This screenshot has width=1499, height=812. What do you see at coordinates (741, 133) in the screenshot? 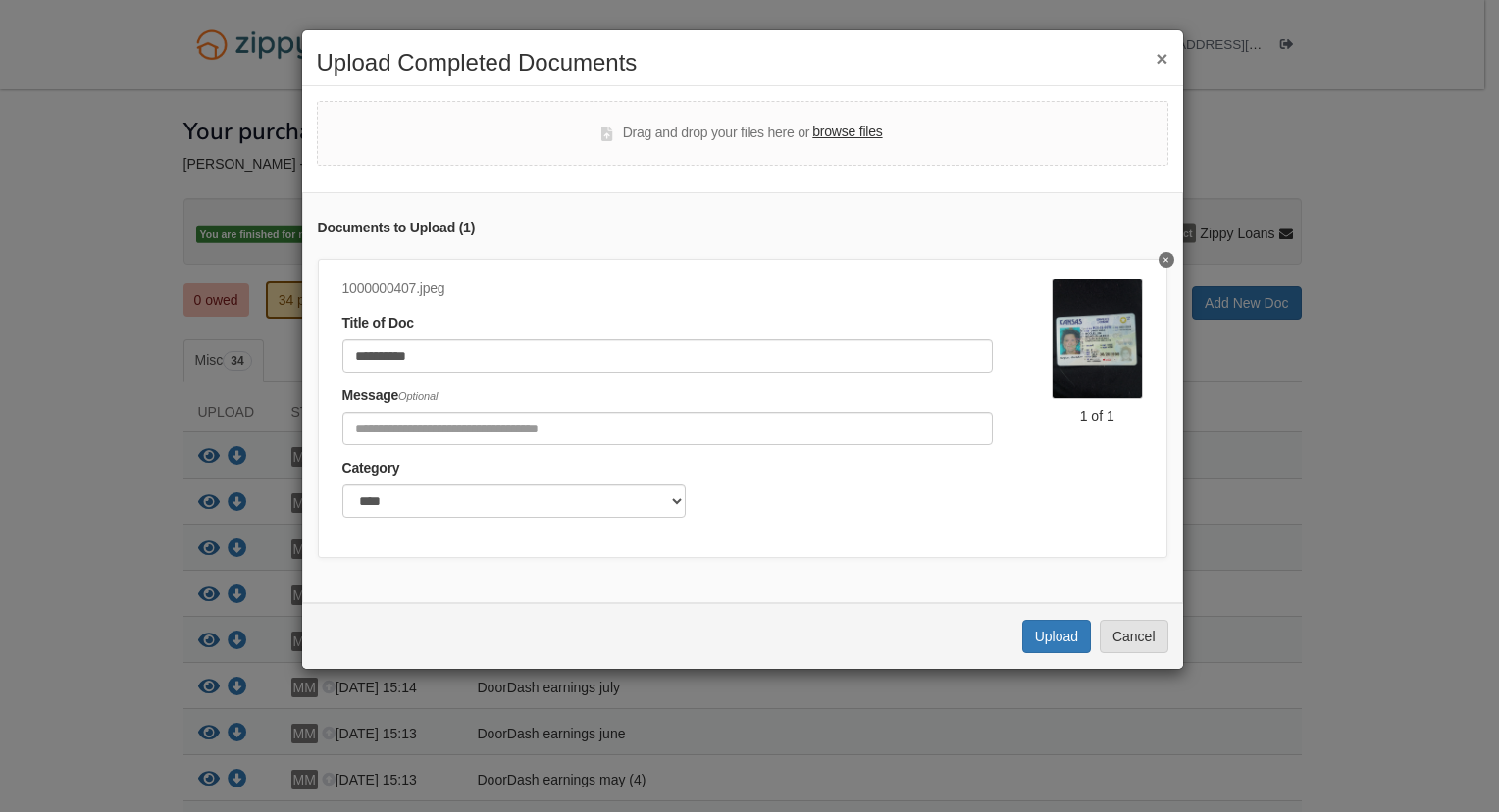
I see `div: Drag and drop your files here or` at bounding box center [741, 133].